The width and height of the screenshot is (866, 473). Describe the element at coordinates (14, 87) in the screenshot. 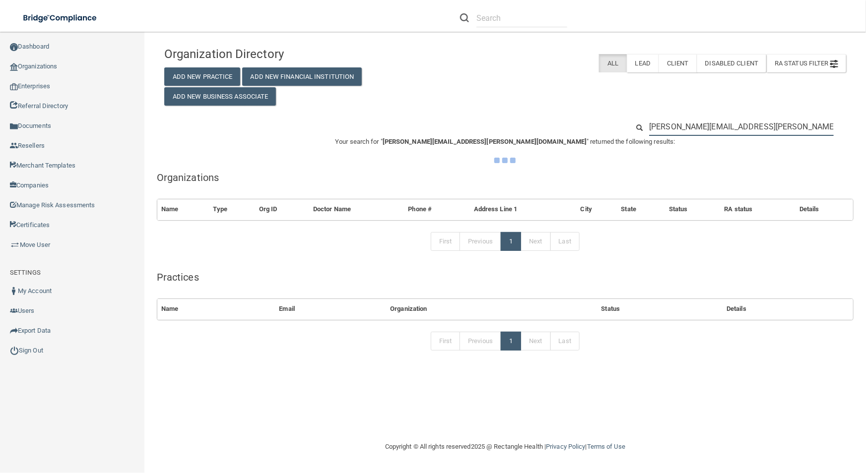

I see `img: enterprise.0d942306.png` at that location.